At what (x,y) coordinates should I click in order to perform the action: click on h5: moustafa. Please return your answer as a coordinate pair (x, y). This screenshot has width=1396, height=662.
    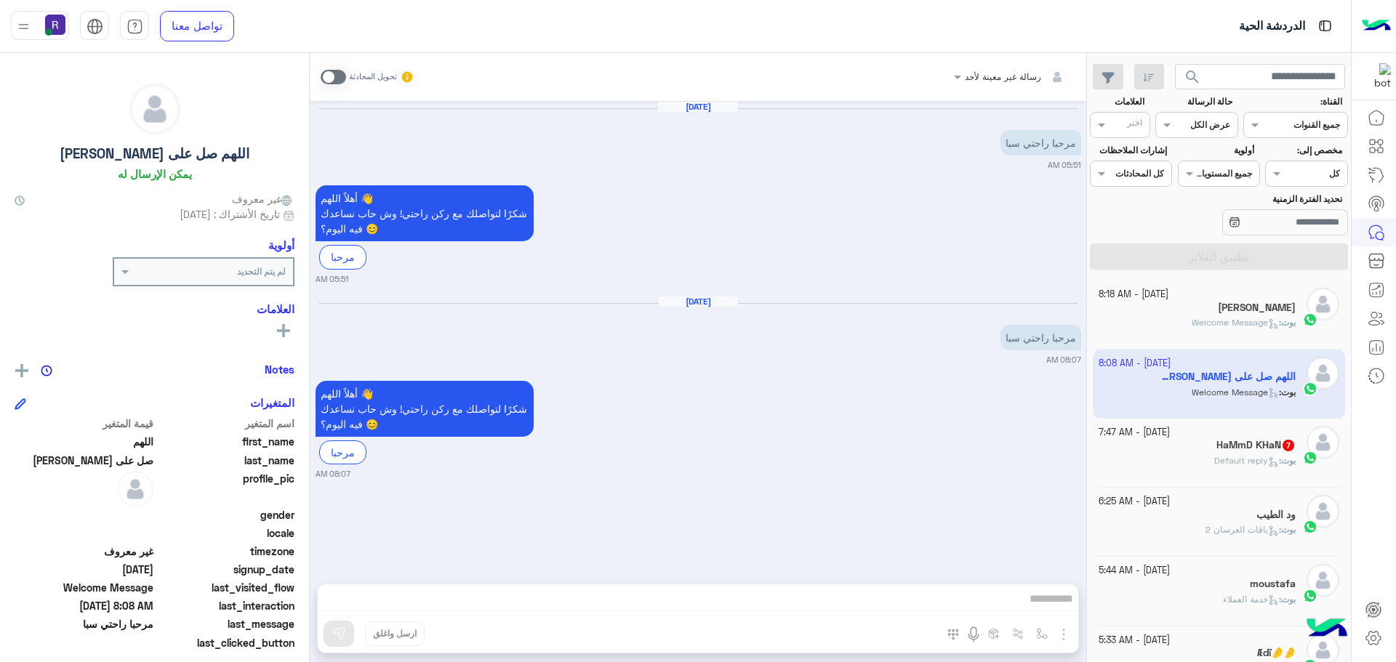
    Looking at the image, I should click on (1272, 584).